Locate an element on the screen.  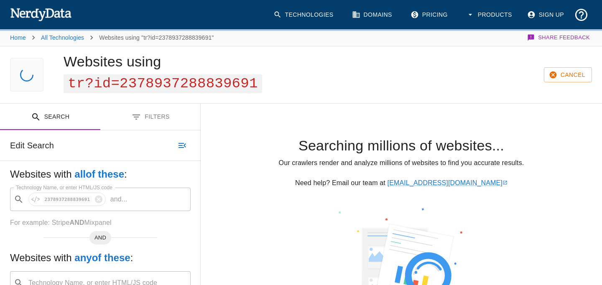
a: Sign Up is located at coordinates (547, 15).